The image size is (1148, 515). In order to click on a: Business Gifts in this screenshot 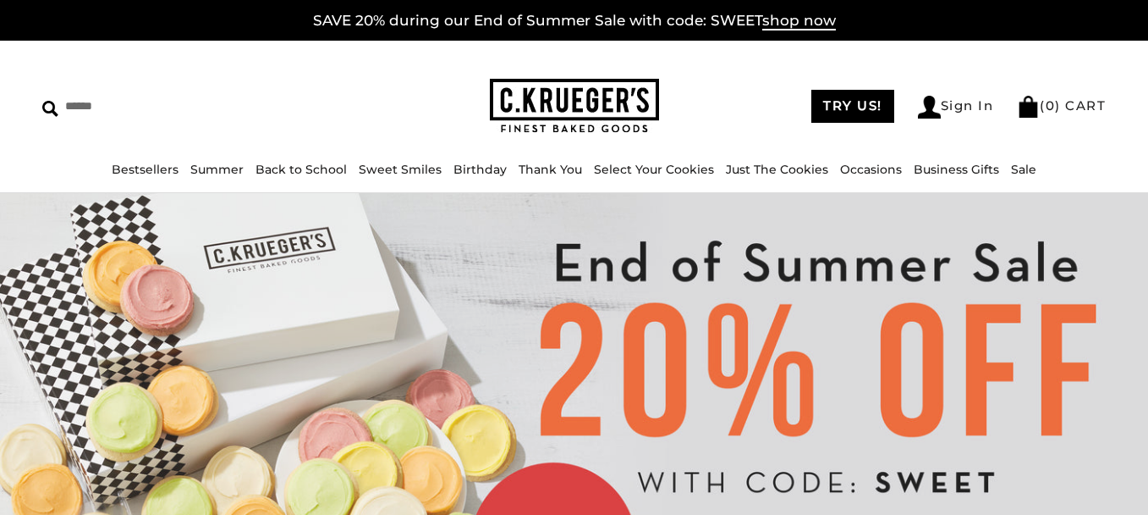, I will do `click(956, 169)`.